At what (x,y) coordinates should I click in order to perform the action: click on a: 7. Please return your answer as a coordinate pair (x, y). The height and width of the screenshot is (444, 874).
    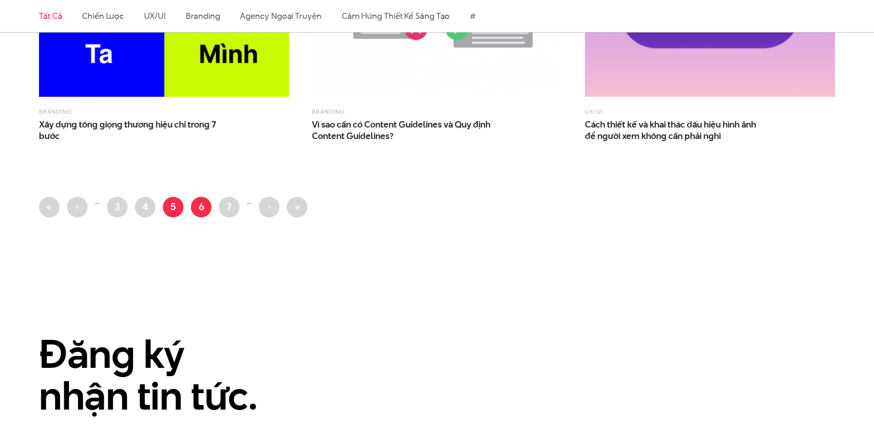
    Looking at the image, I should click on (229, 207).